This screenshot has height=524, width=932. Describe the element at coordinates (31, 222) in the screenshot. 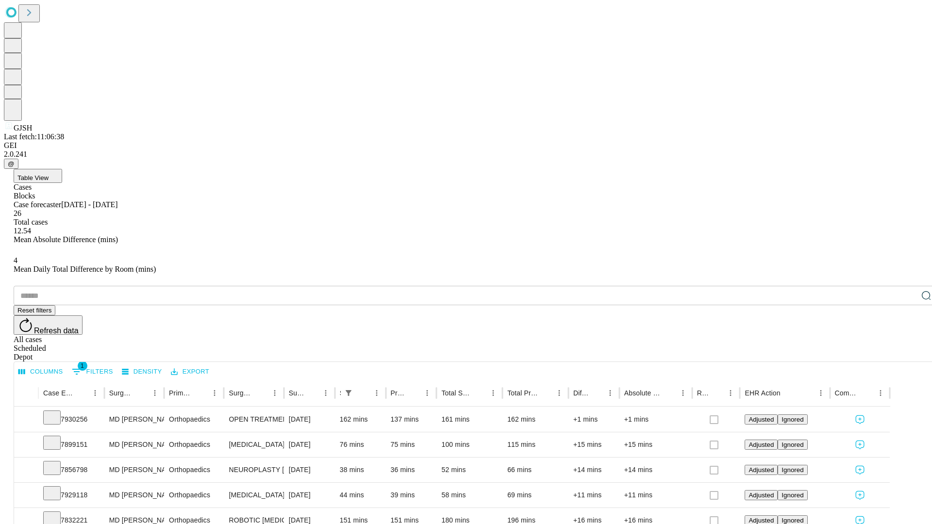

I see `span: Total cases` at that location.